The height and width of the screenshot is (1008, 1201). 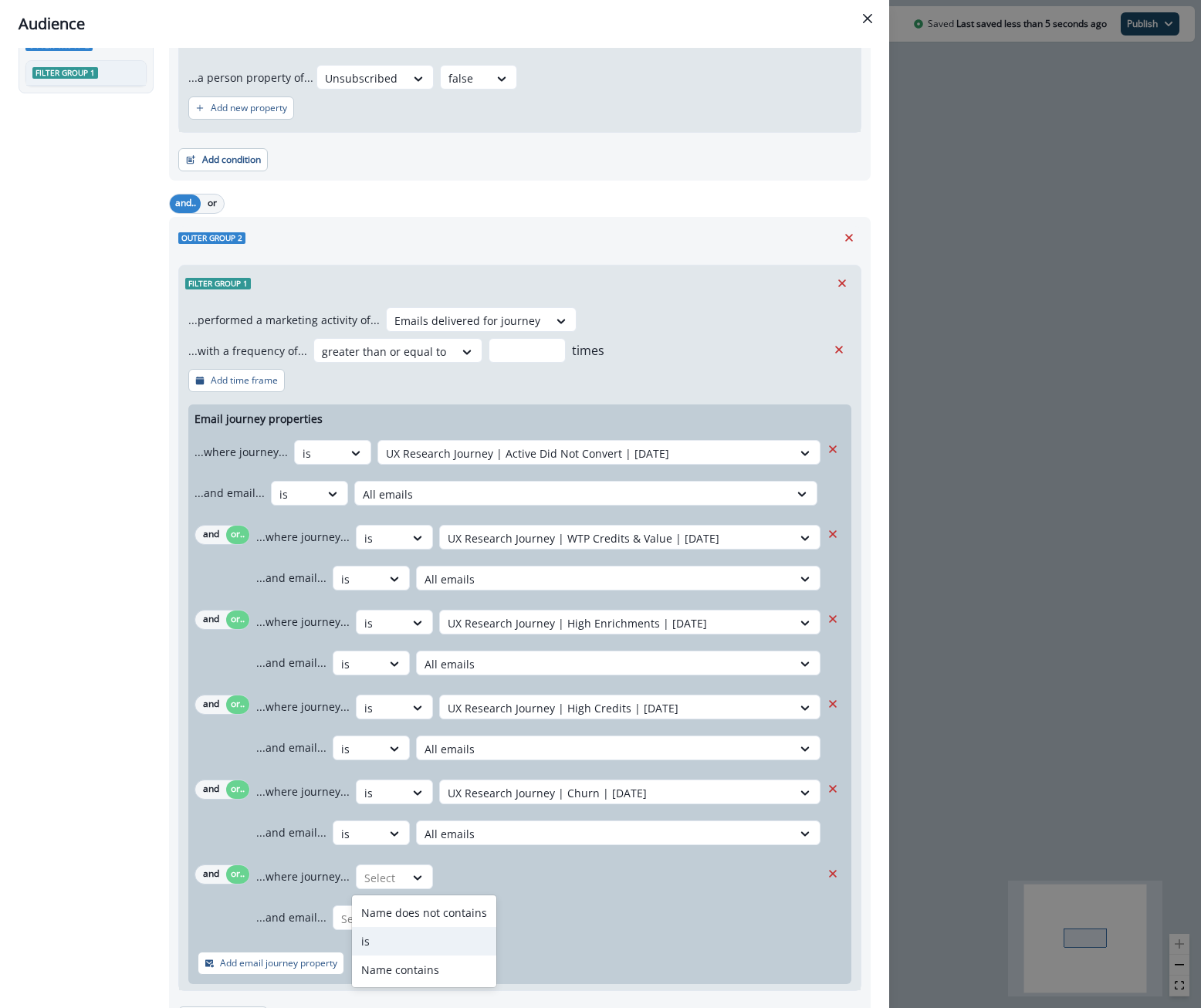 What do you see at coordinates (445, 24) in the screenshot?
I see `div: Audience` at bounding box center [445, 24].